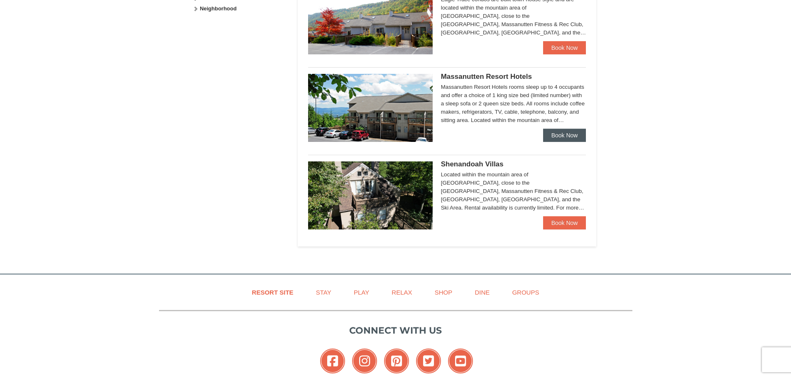 The image size is (791, 378). What do you see at coordinates (482, 292) in the screenshot?
I see `a: Dine` at bounding box center [482, 292].